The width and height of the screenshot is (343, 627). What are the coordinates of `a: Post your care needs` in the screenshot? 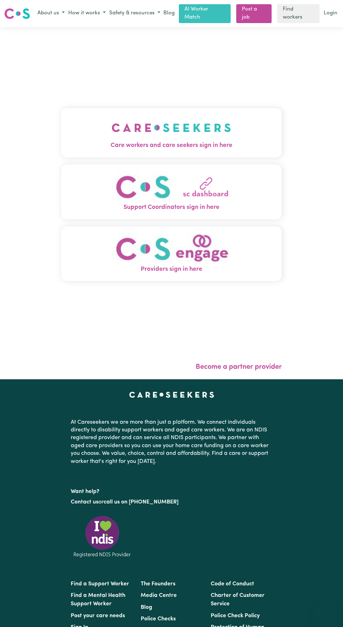 It's located at (98, 616).